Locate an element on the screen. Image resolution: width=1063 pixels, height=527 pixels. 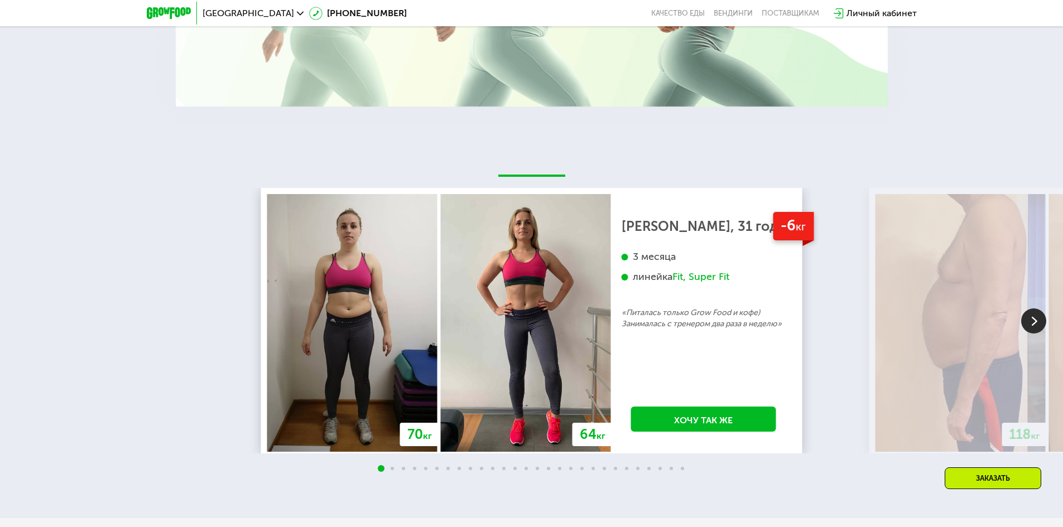
div: Личный кабинет is located at coordinates (882, 13).